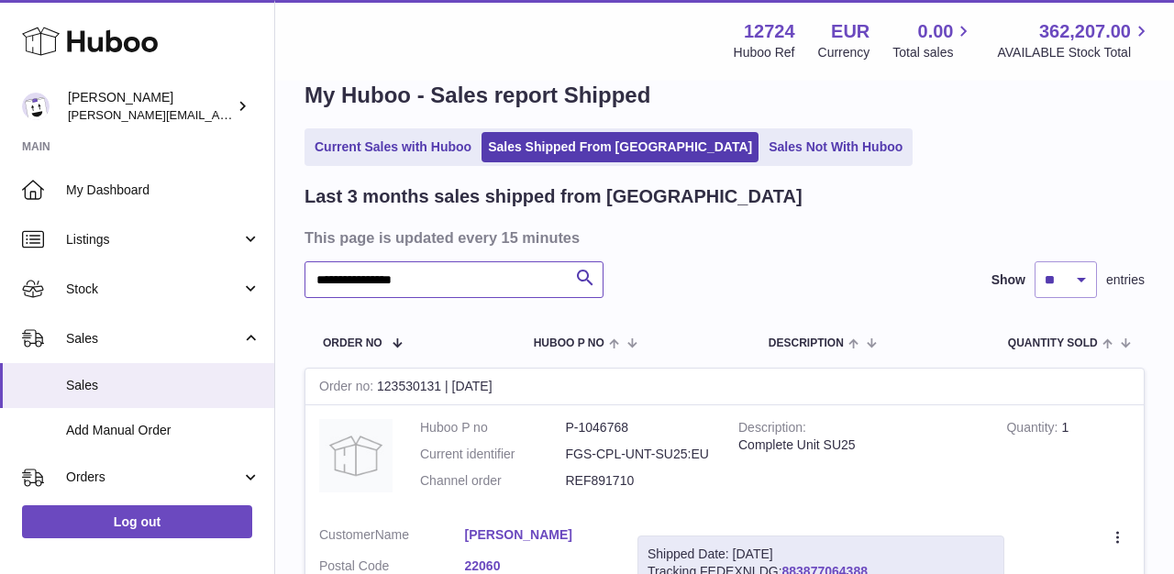 This screenshot has width=1174, height=574. Describe the element at coordinates (1126, 280) in the screenshot. I see `span: entries` at that location.